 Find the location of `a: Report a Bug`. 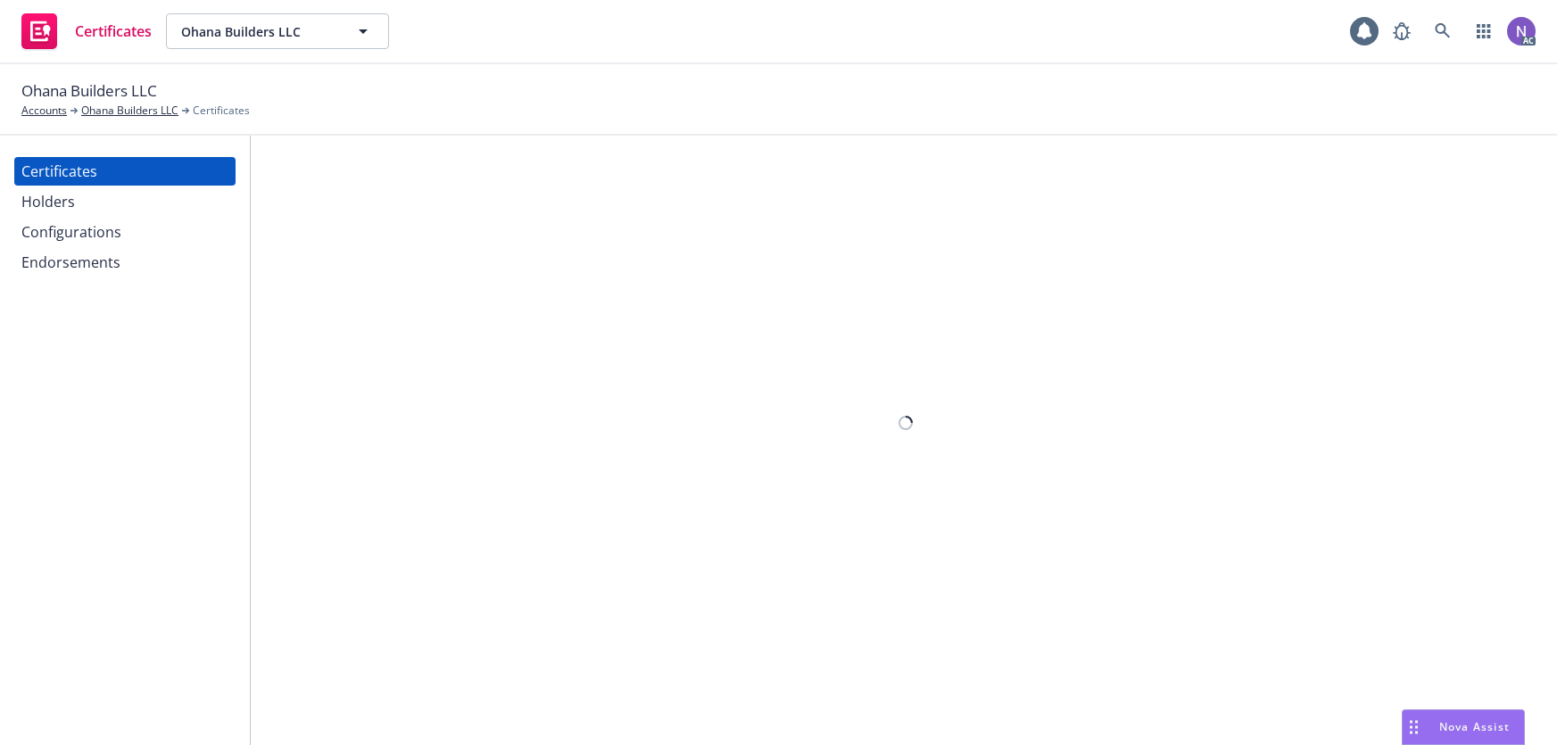

a: Report a Bug is located at coordinates (1401, 31).